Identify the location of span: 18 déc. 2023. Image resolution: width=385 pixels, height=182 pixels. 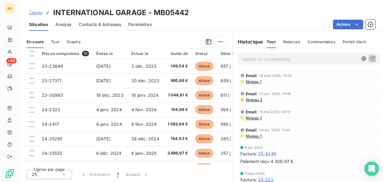
(110, 95).